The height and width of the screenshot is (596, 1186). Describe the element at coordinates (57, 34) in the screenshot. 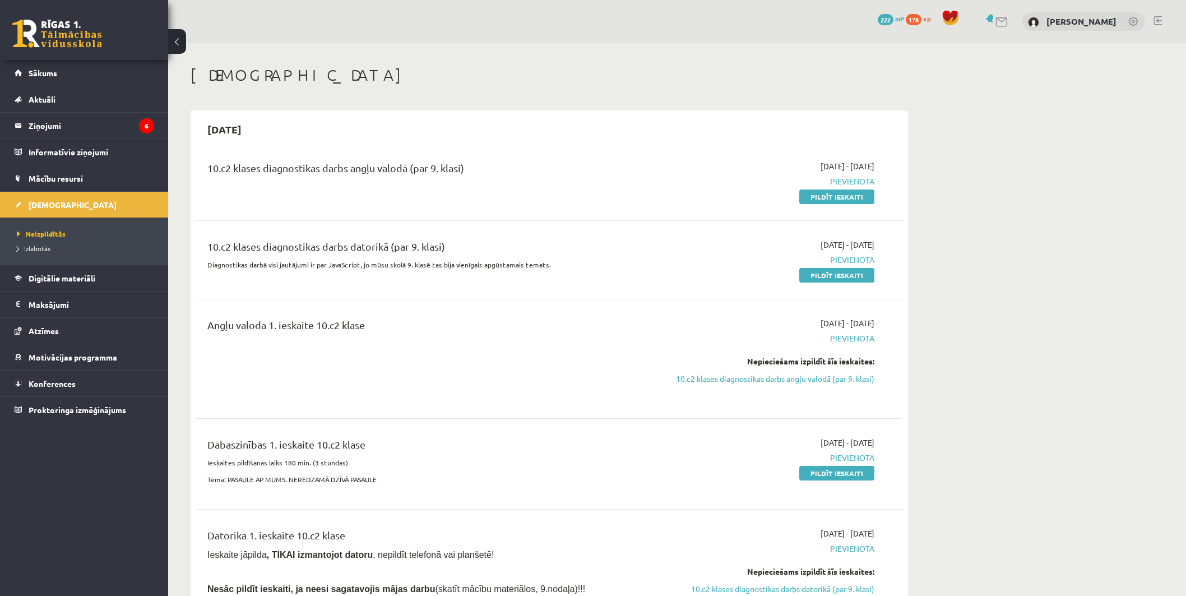

I see `a: Rīgas 1. Tālmācības vidusskola` at that location.